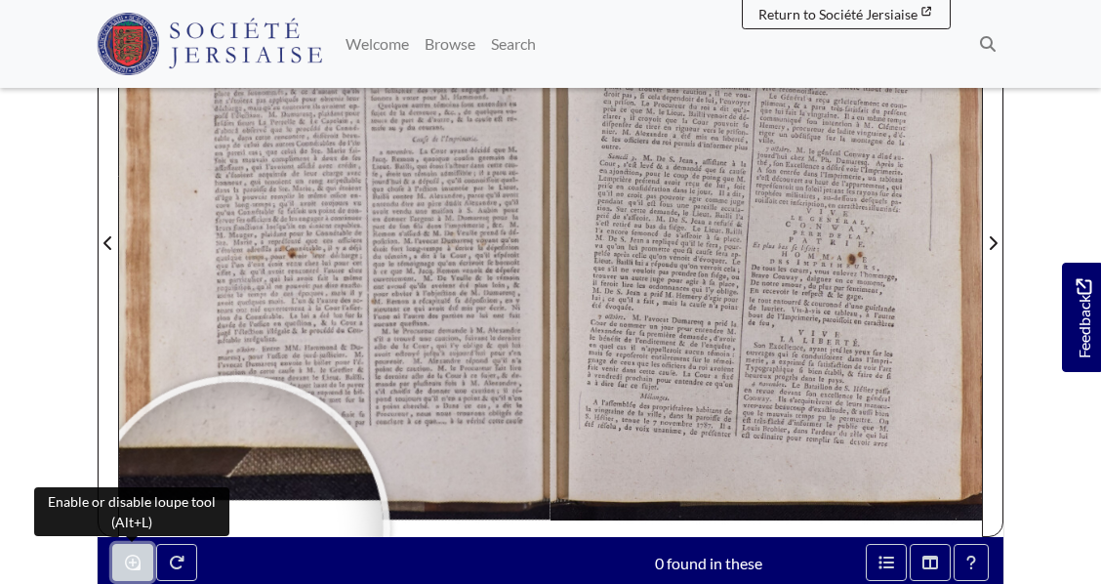  What do you see at coordinates (930, 562) in the screenshot?
I see `button: Thumbnails` at bounding box center [930, 562].